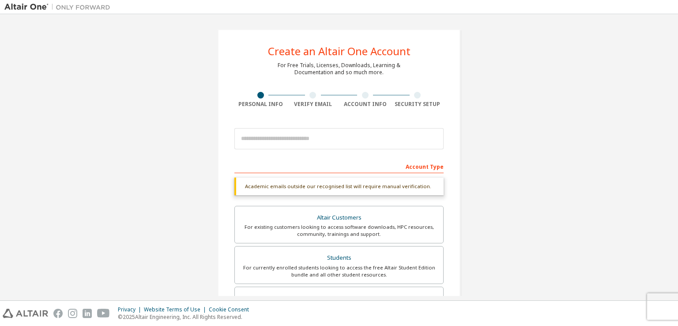 This screenshot has height=326, width=678. Describe the element at coordinates (339, 218) in the screenshot. I see `div: Altair Customers` at that location.